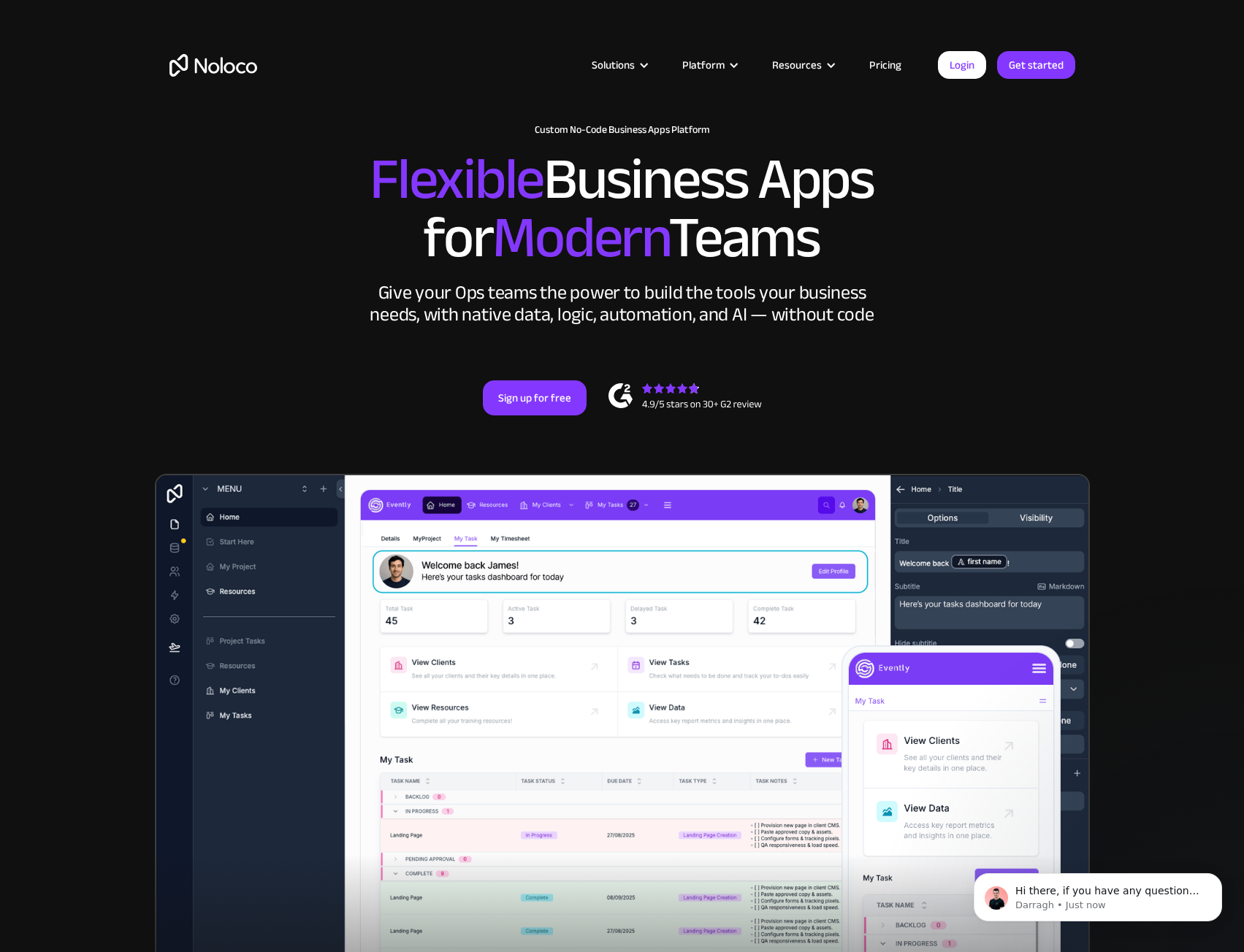  Describe the element at coordinates (457, 179) in the screenshot. I see `span: Flexible` at that location.